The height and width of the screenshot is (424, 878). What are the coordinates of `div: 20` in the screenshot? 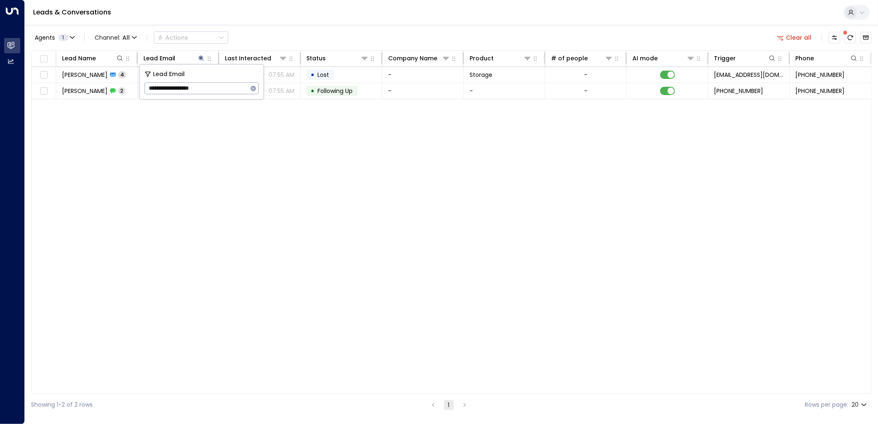 It's located at (860, 405).